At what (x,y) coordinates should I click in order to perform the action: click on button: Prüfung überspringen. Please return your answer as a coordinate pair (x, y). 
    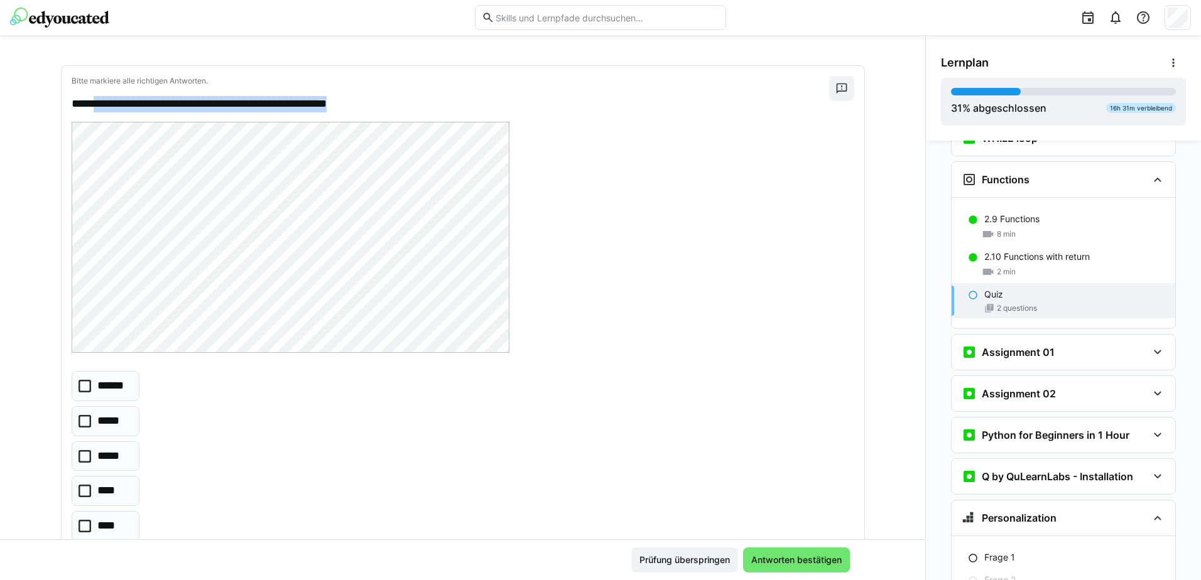
    Looking at the image, I should click on (685, 560).